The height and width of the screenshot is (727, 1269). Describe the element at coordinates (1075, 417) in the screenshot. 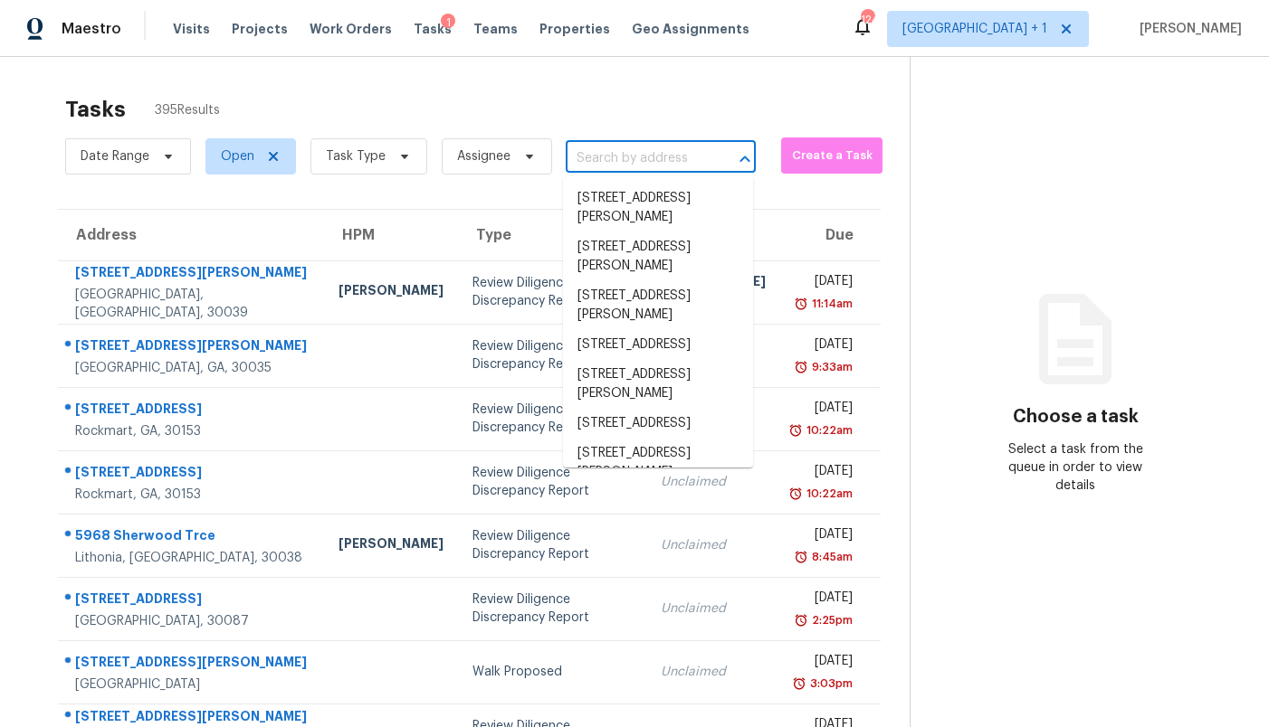

I see `h3: Choose a task` at that location.